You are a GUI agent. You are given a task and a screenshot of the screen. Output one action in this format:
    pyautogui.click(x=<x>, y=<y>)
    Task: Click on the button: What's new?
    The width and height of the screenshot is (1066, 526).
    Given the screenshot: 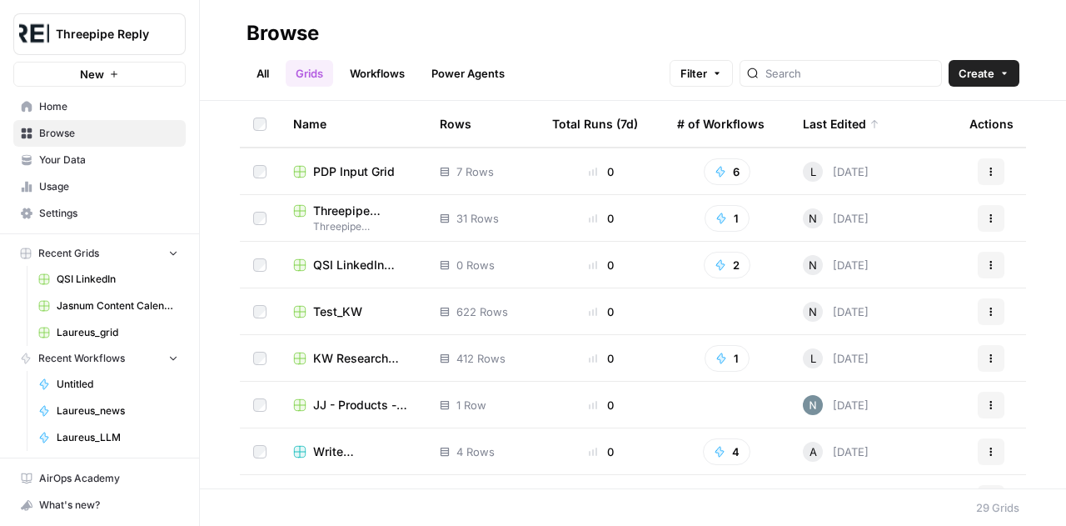 What is the action you would take?
    pyautogui.click(x=99, y=505)
    